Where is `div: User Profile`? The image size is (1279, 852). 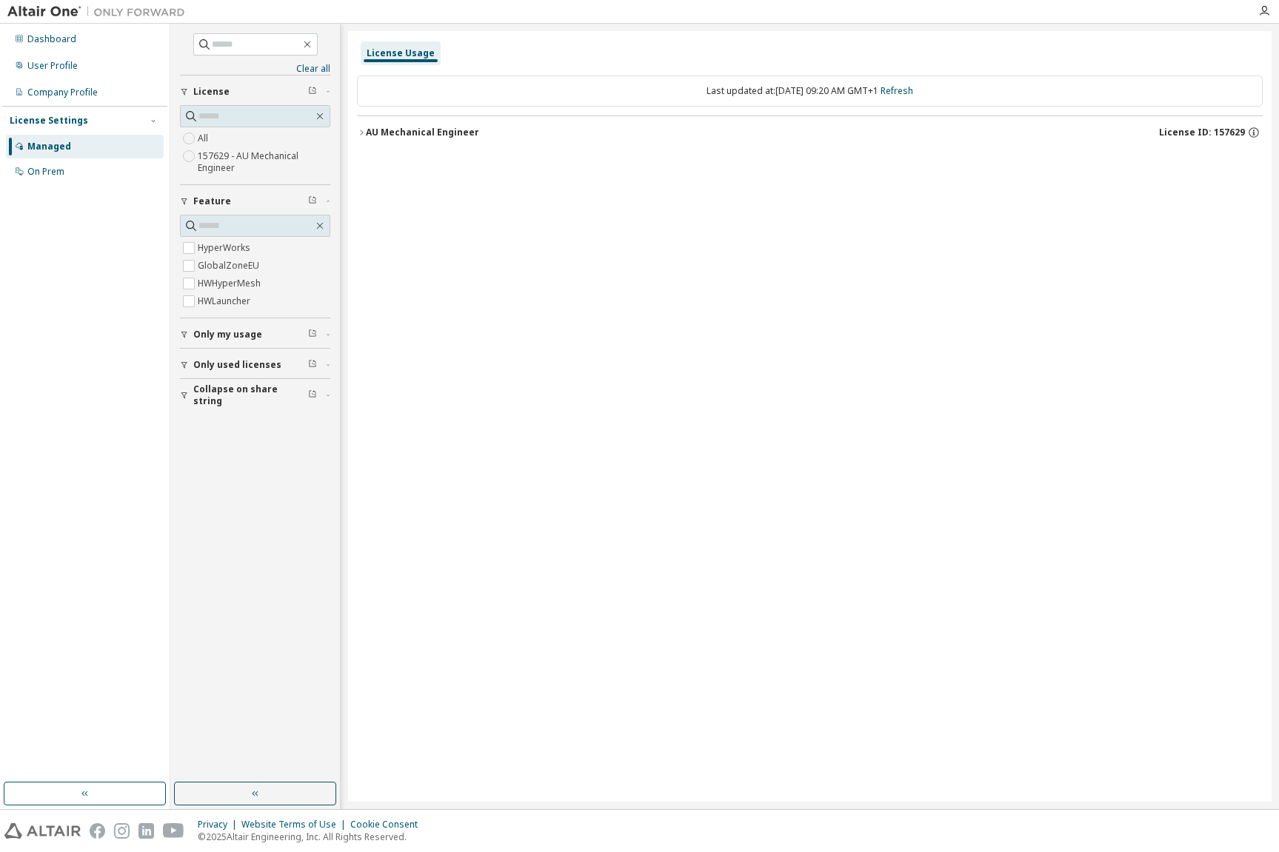
div: User Profile is located at coordinates (53, 66).